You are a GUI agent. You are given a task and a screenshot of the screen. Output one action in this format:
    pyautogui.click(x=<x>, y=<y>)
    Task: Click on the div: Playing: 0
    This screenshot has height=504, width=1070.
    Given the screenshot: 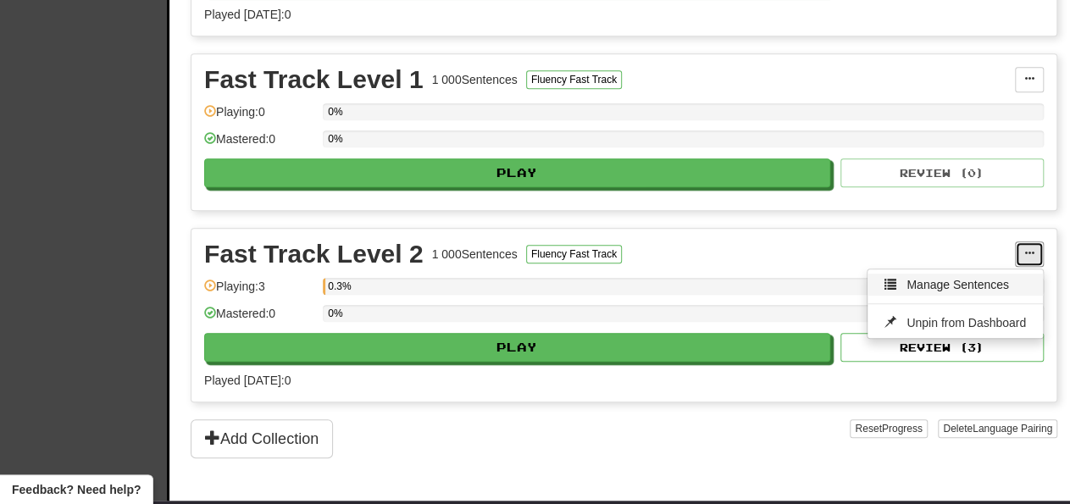 What is the action you would take?
    pyautogui.click(x=259, y=117)
    